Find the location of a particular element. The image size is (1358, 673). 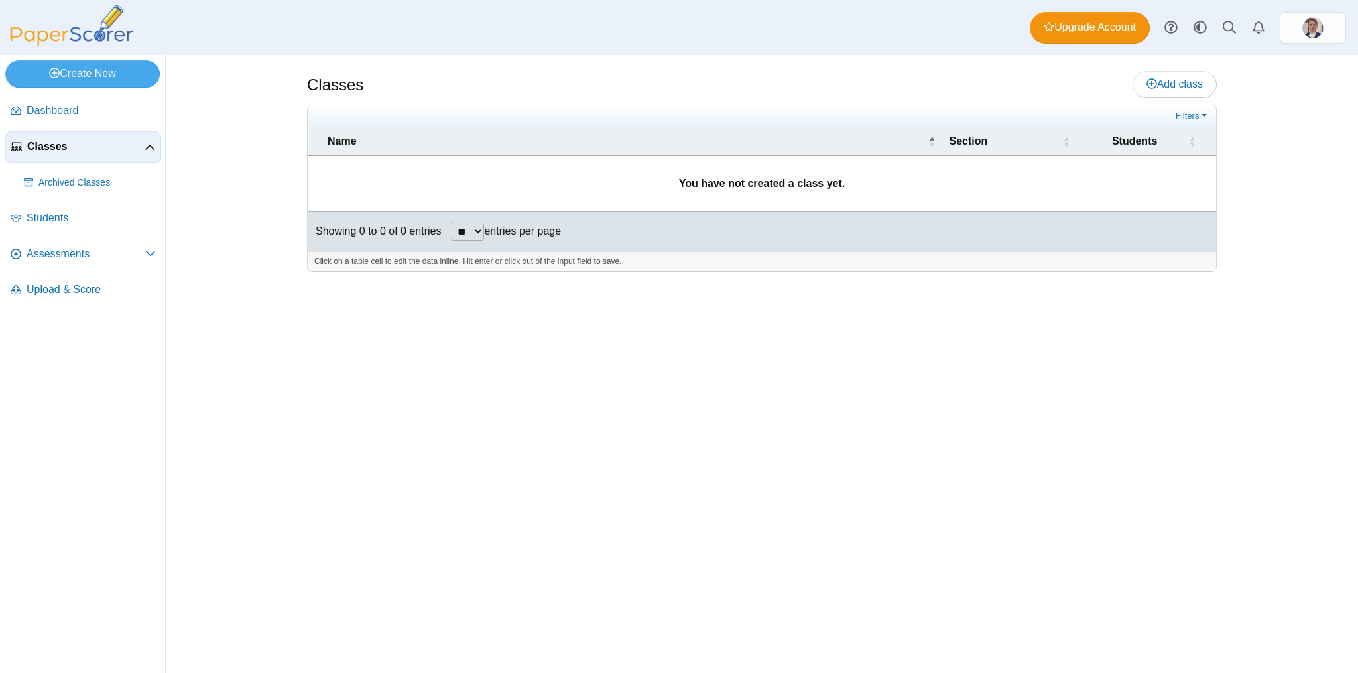

a: ps.83MZZBBVkua5d9uI is located at coordinates (1312, 28).